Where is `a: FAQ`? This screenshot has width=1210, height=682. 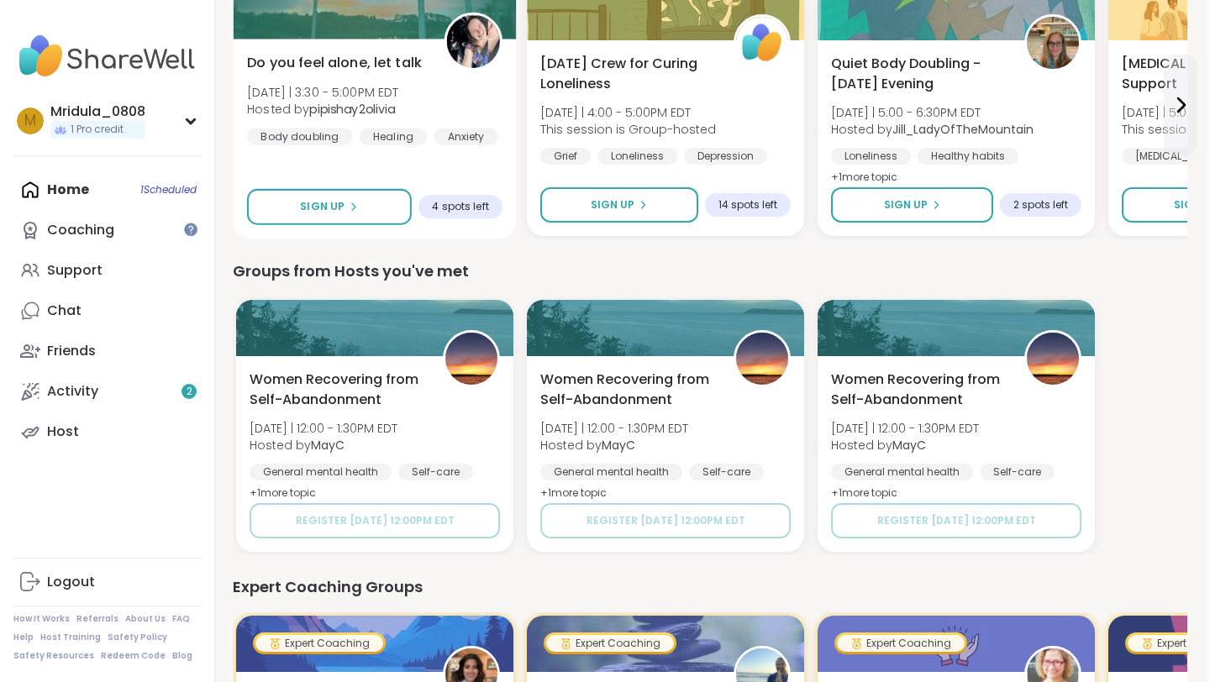
a: FAQ is located at coordinates (181, 619).